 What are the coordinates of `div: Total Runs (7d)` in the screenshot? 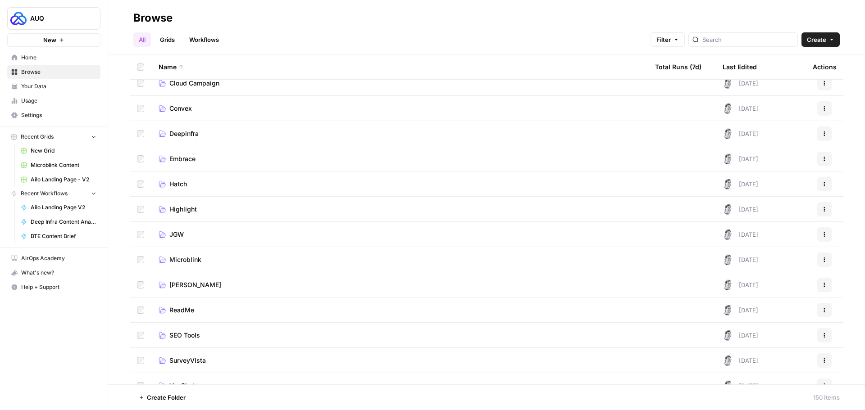 It's located at (678, 67).